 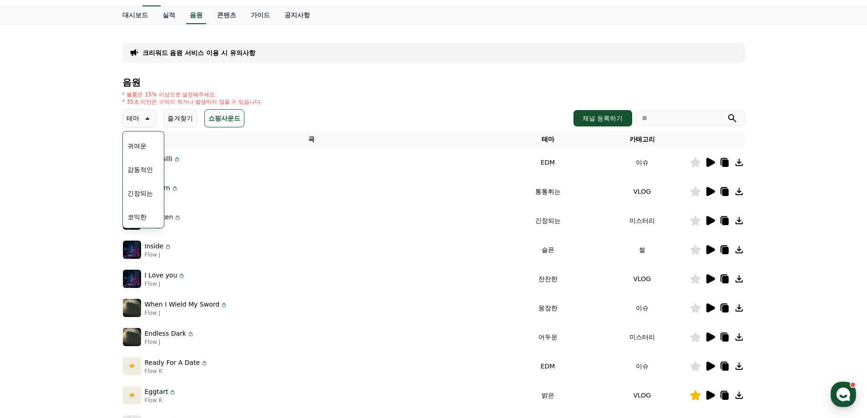 What do you see at coordinates (137, 217) in the screenshot?
I see `button: 코믹한` at bounding box center [137, 217].